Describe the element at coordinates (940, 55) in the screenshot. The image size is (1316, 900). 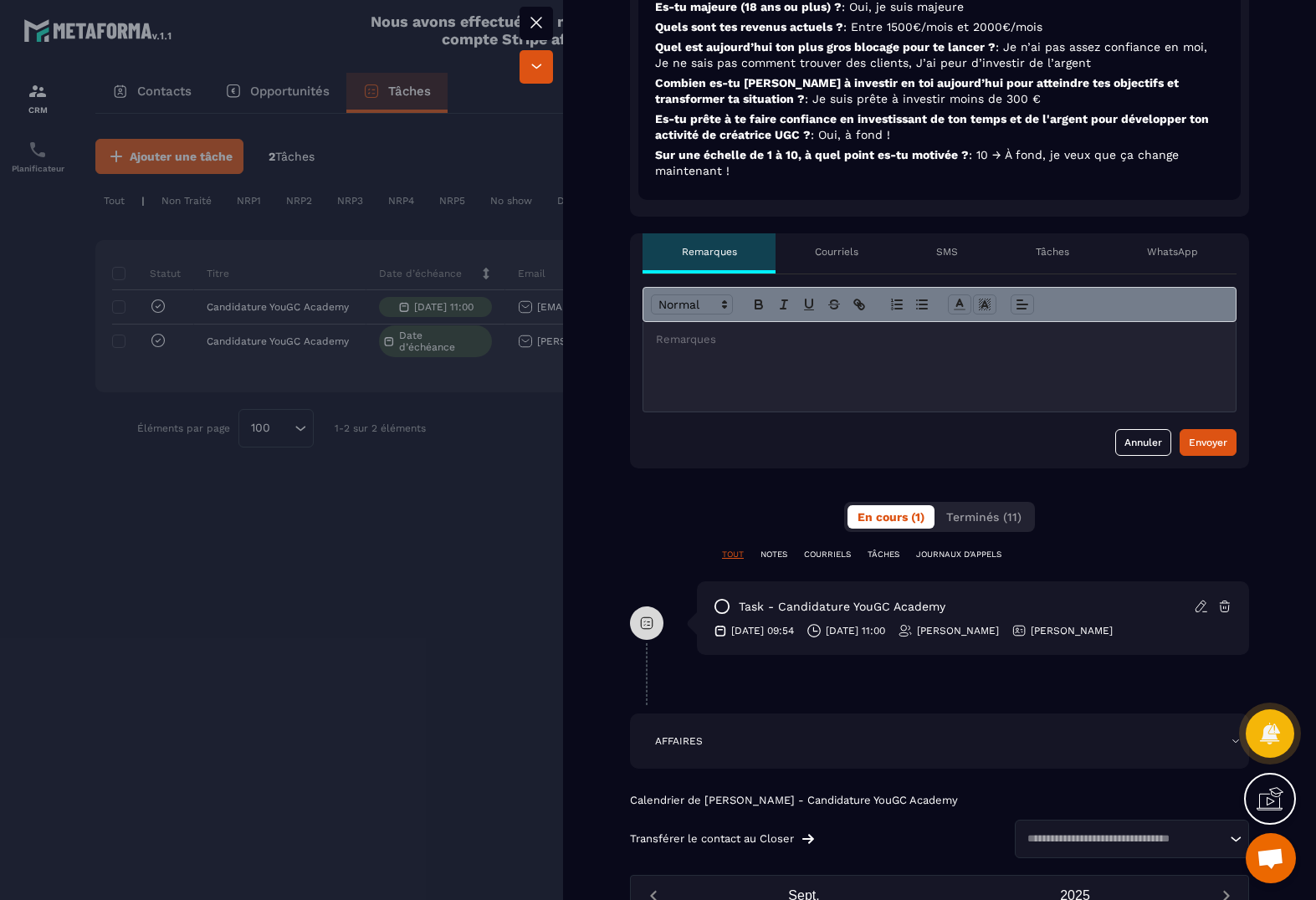
I see `p: Quel est aujourd’hui ton plus gros blocage pour te lancer ?` at that location.